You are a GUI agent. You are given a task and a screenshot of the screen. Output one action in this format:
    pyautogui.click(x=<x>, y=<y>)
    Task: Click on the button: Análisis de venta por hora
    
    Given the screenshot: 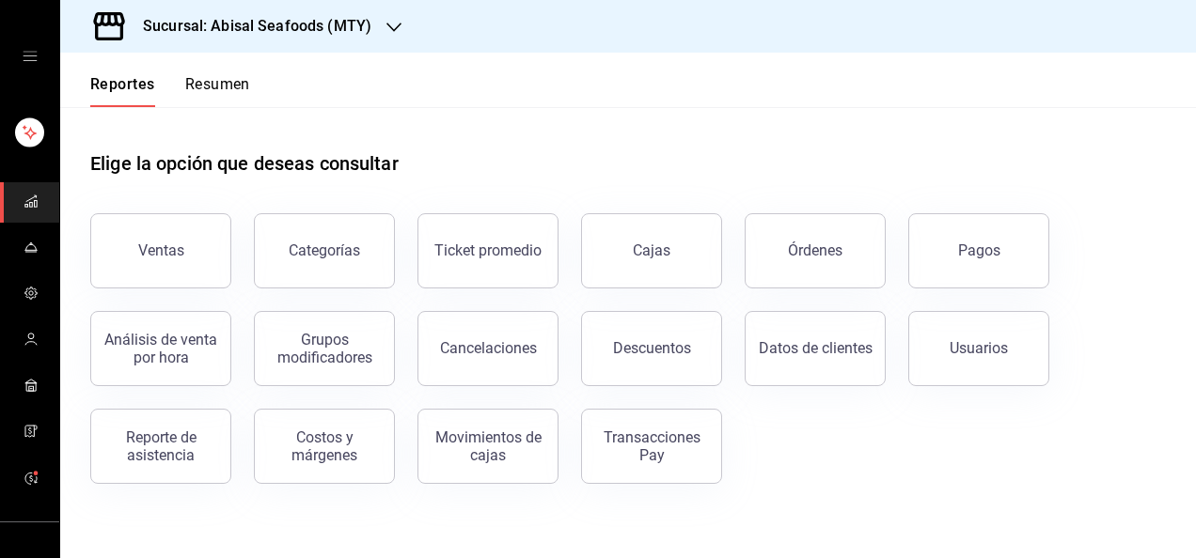 What is the action you would take?
    pyautogui.click(x=161, y=349)
    